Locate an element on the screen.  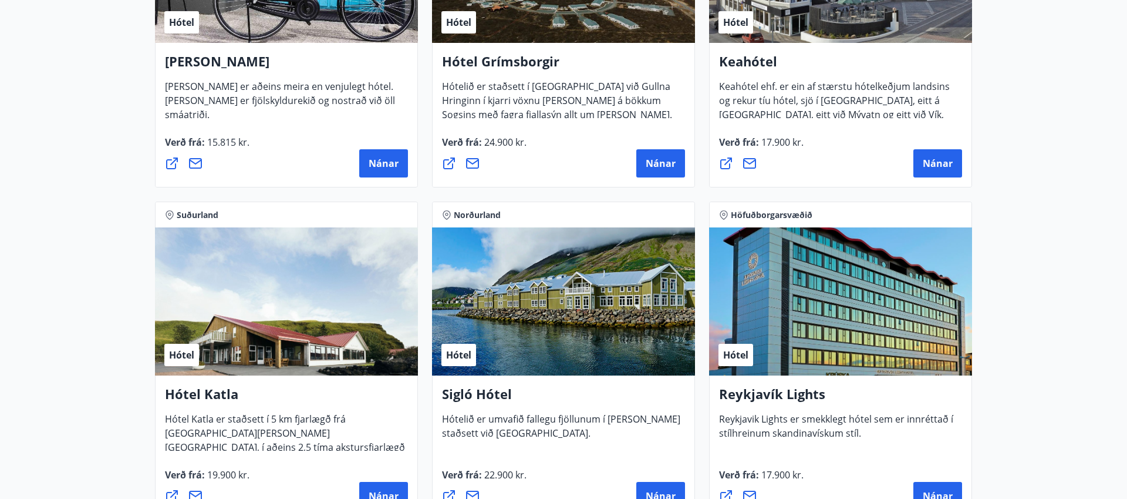
h4: Hótel Katla is located at coordinates (287, 398).